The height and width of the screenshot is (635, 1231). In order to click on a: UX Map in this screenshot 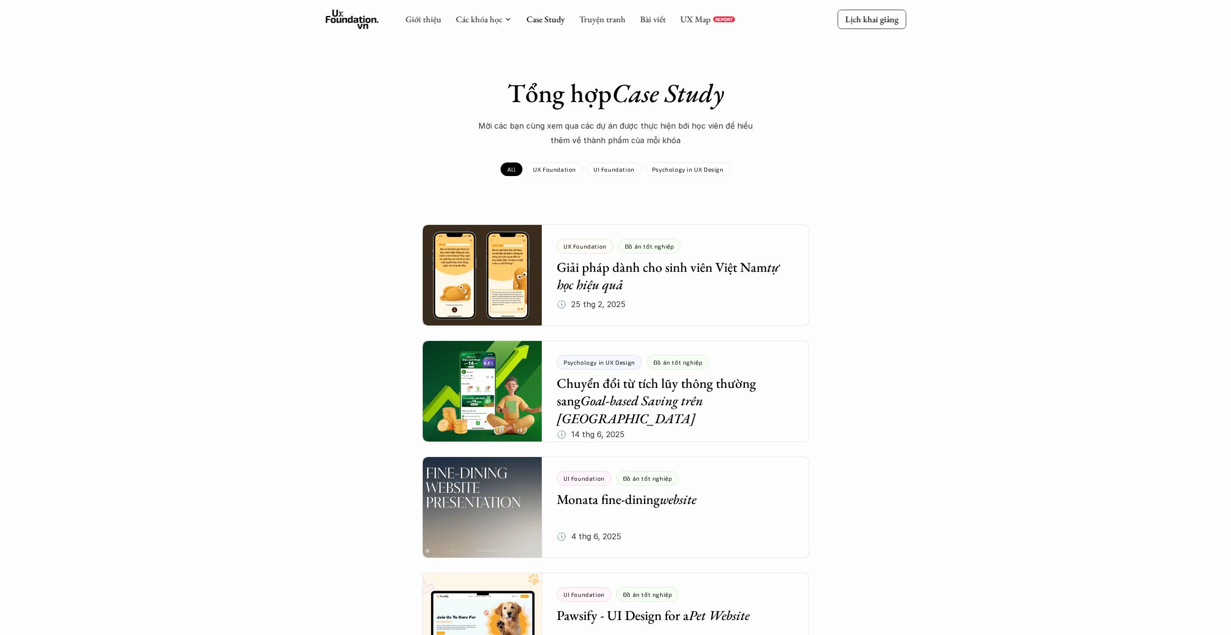, I will do `click(695, 19)`.